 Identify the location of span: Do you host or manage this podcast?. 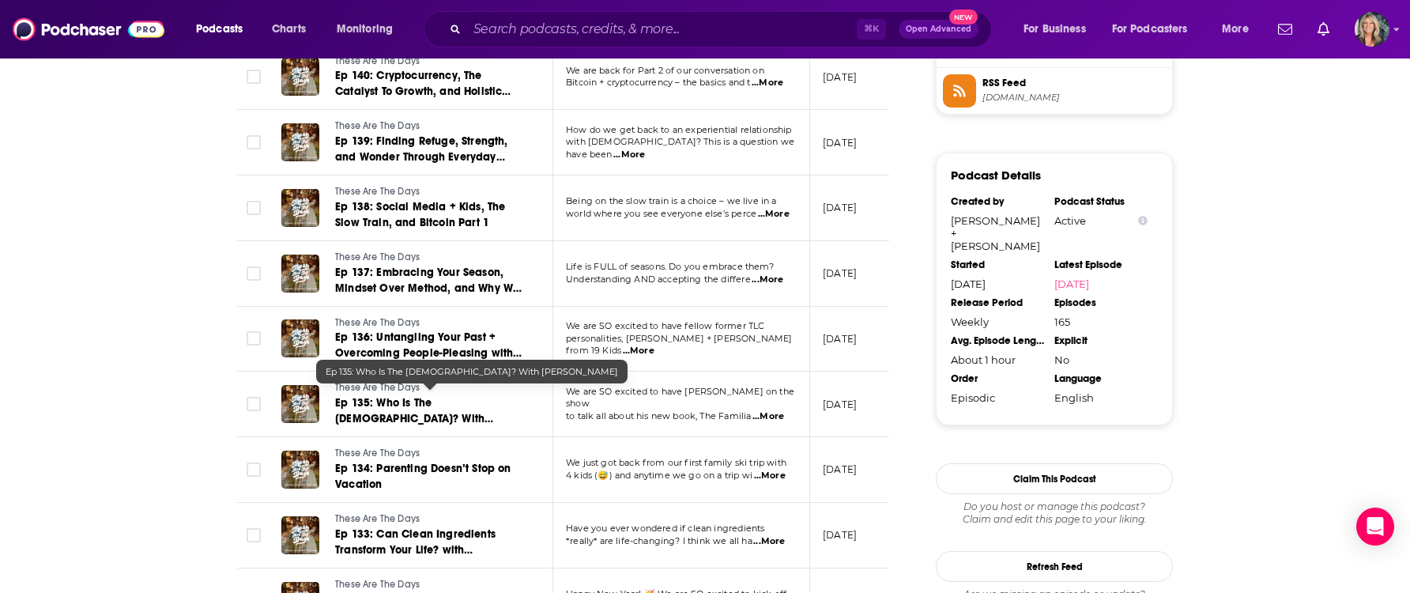
(1054, 507).